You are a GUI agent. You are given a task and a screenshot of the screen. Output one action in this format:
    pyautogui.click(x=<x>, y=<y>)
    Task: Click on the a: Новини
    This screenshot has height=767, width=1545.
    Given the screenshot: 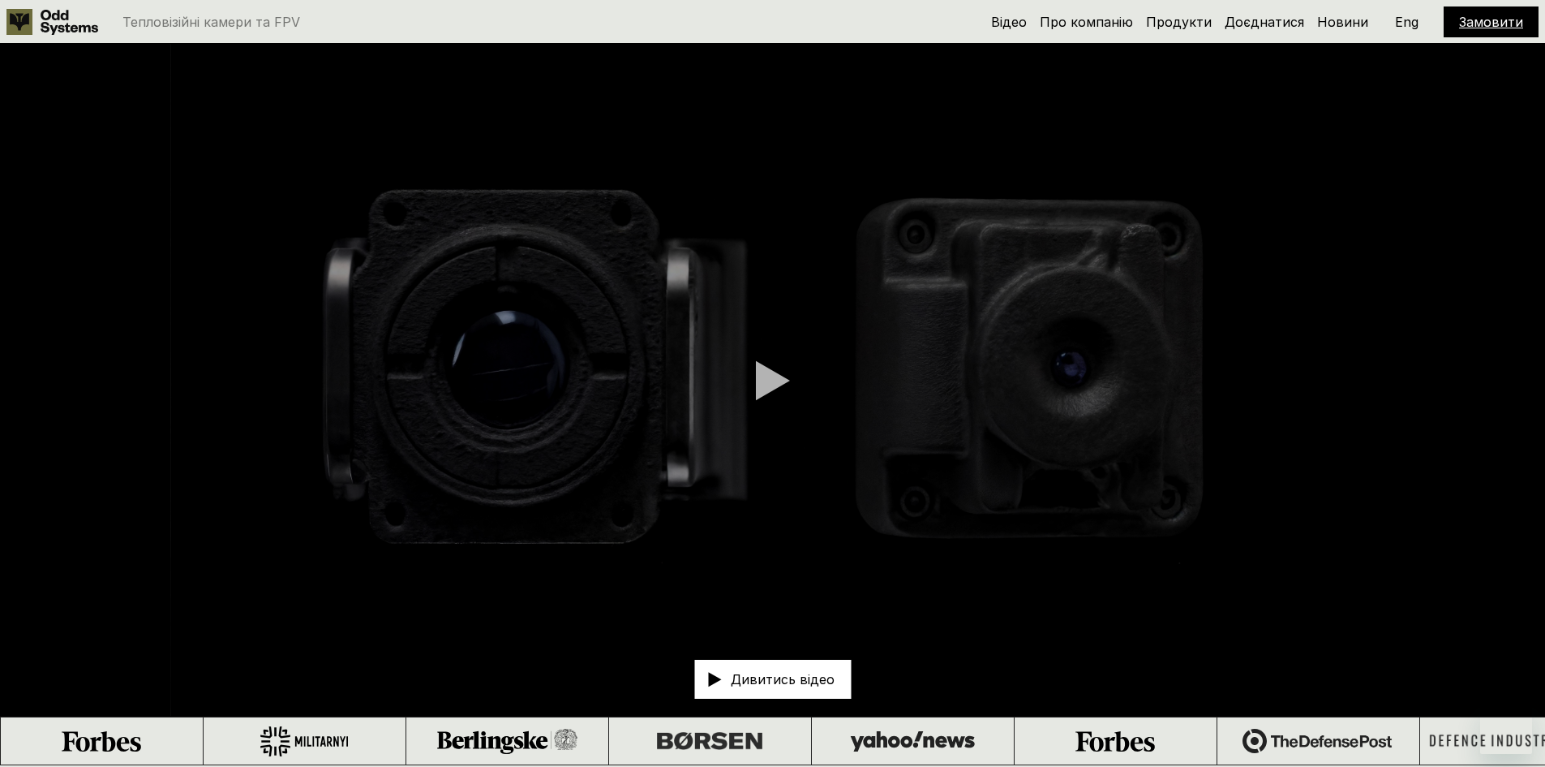 What is the action you would take?
    pyautogui.click(x=1343, y=22)
    